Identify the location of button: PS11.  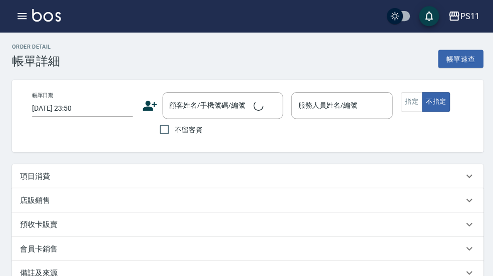
(462, 16).